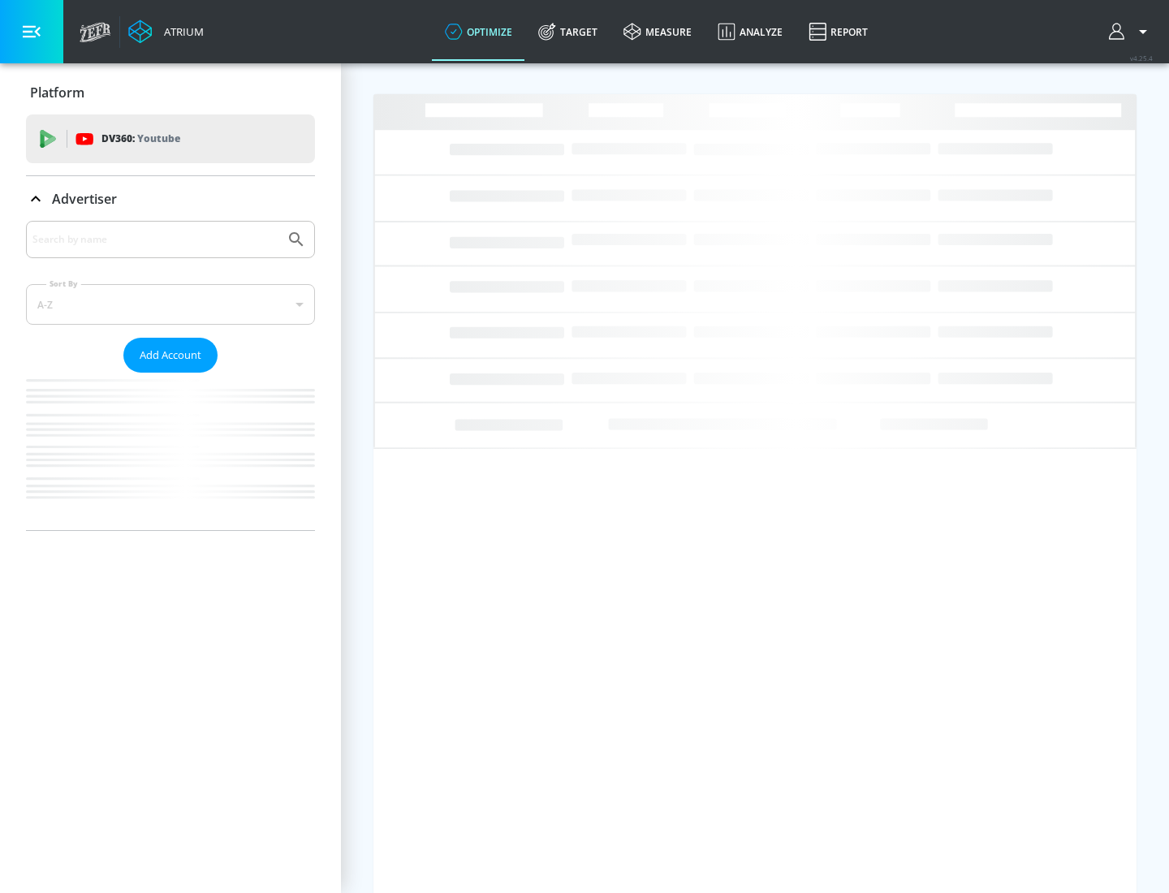  Describe the element at coordinates (750, 32) in the screenshot. I see `a: Analyze` at that location.